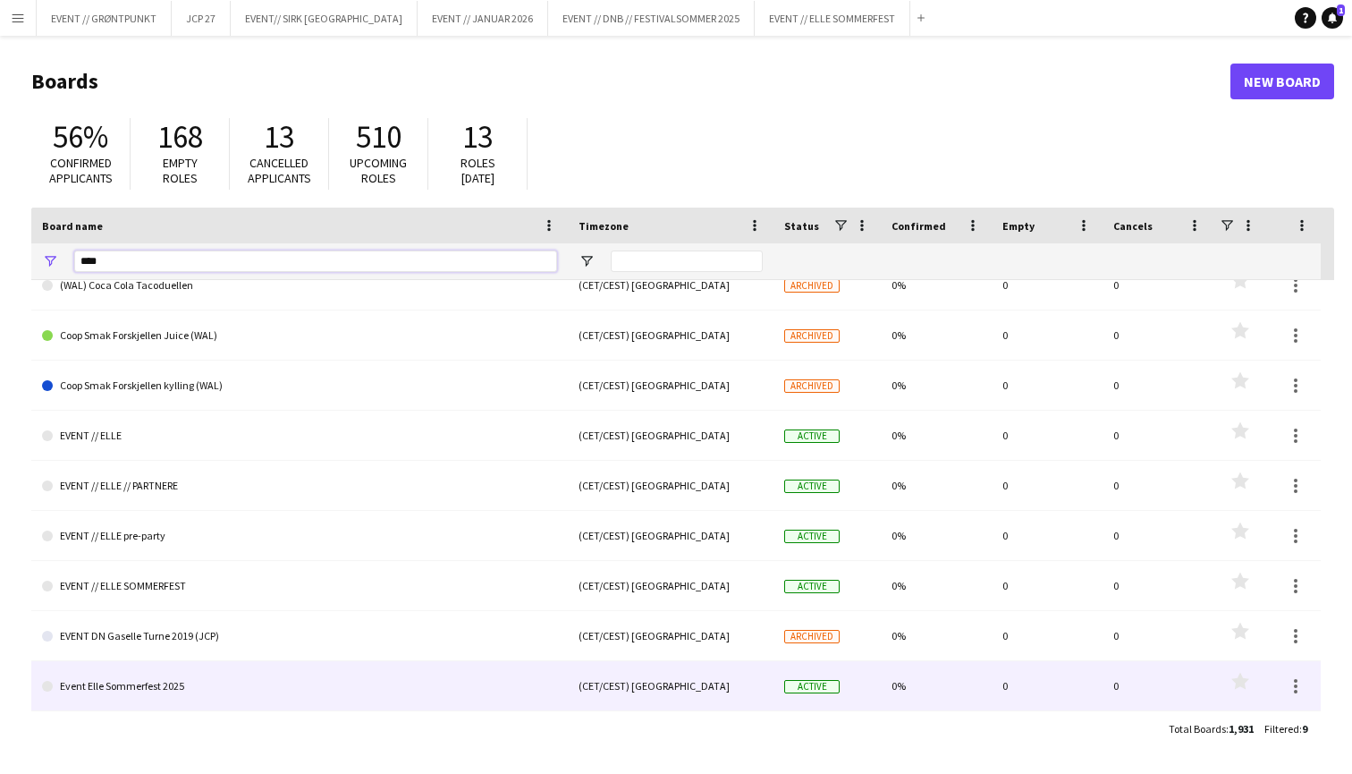 The image size is (1352, 774). Describe the element at coordinates (1241, 728) in the screenshot. I see `span: 1,931` at that location.